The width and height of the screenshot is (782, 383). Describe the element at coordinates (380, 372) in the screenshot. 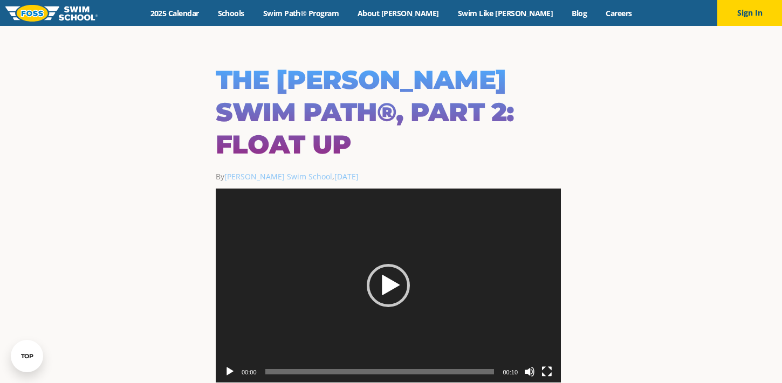

I see `span: Time Slider` at that location.